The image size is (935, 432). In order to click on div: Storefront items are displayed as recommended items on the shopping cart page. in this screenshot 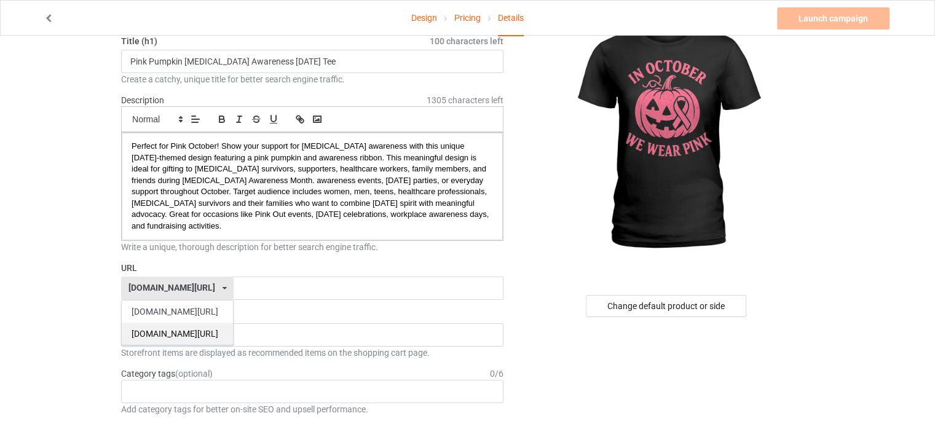, I will do `click(312, 353)`.